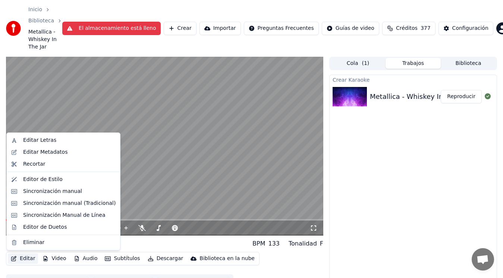  I want to click on div: Sincronización manual (Tradicional), so click(69, 203).